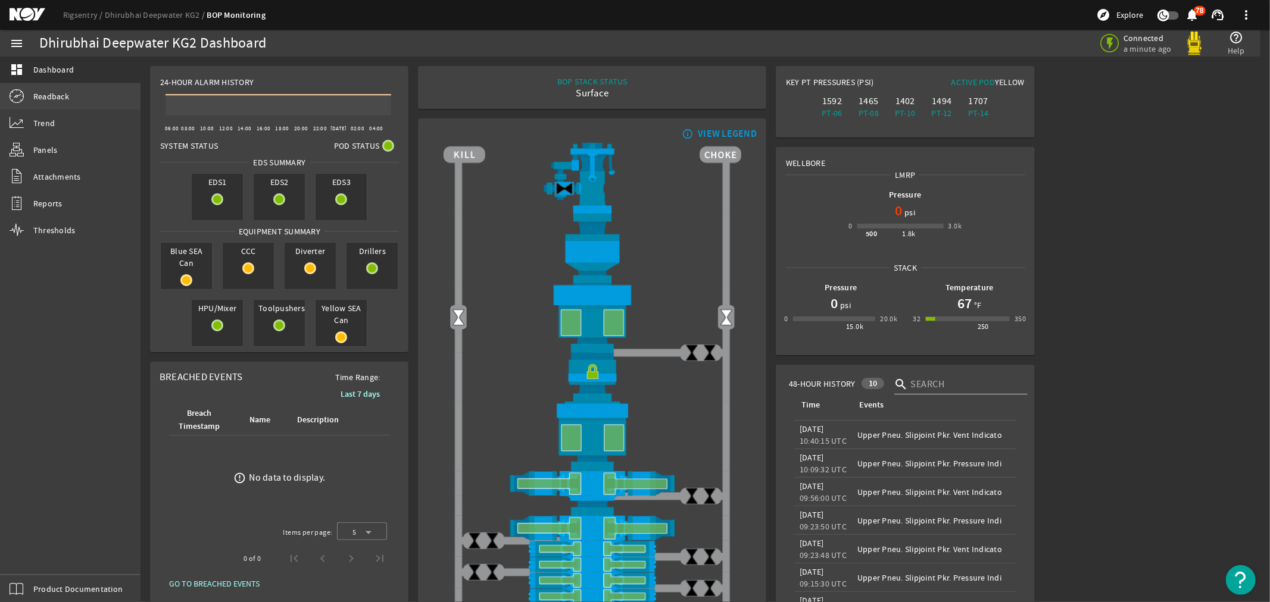 Image resolution: width=1270 pixels, height=602 pixels. I want to click on img: Valve2Close.png, so click(564, 189).